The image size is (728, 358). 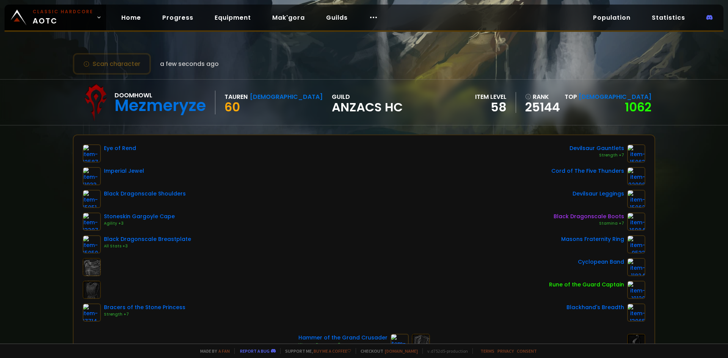 What do you see at coordinates (124, 171) in the screenshot?
I see `div: Imperial Jewel` at bounding box center [124, 171].